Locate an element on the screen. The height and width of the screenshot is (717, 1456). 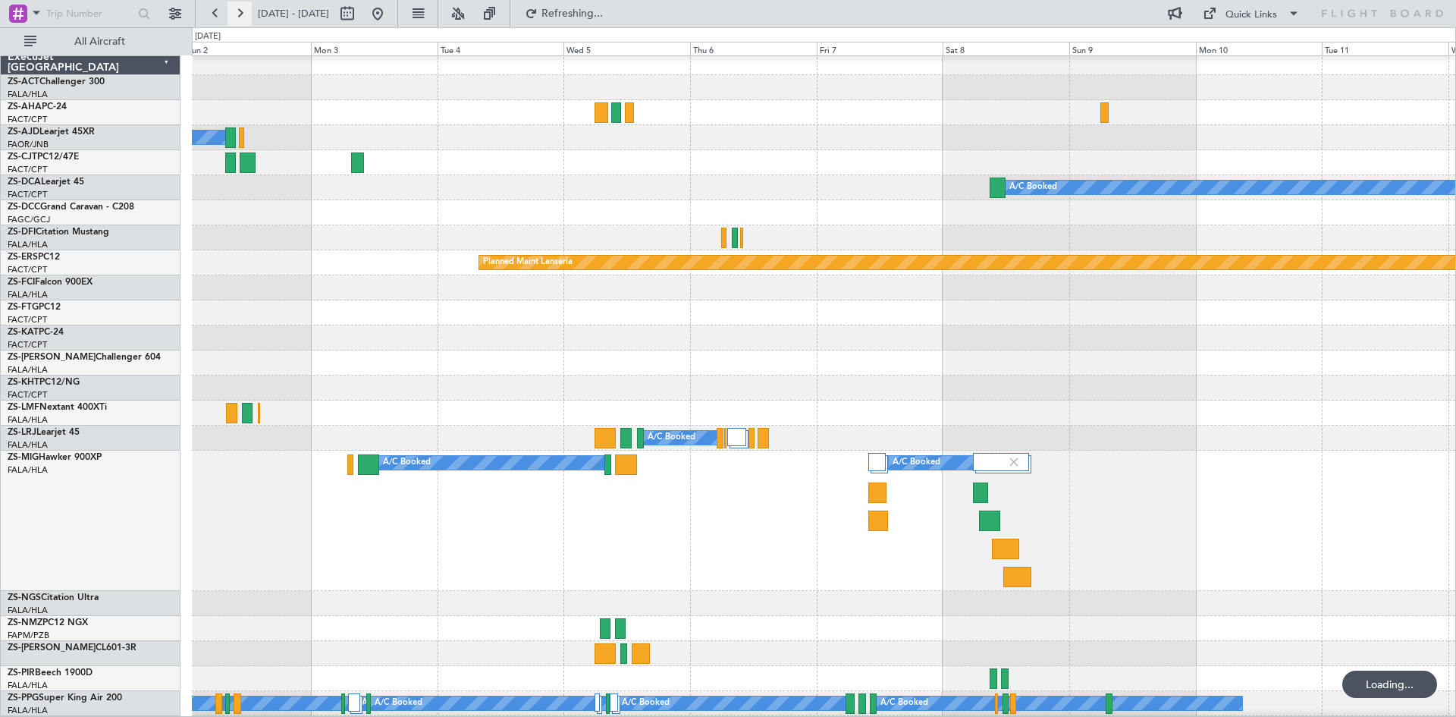
span: ZS-KAT is located at coordinates (23, 332).